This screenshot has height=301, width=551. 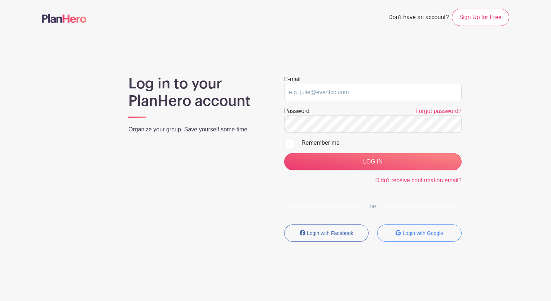 What do you see at coordinates (330, 233) in the screenshot?
I see `small: Login with Facebook` at bounding box center [330, 233].